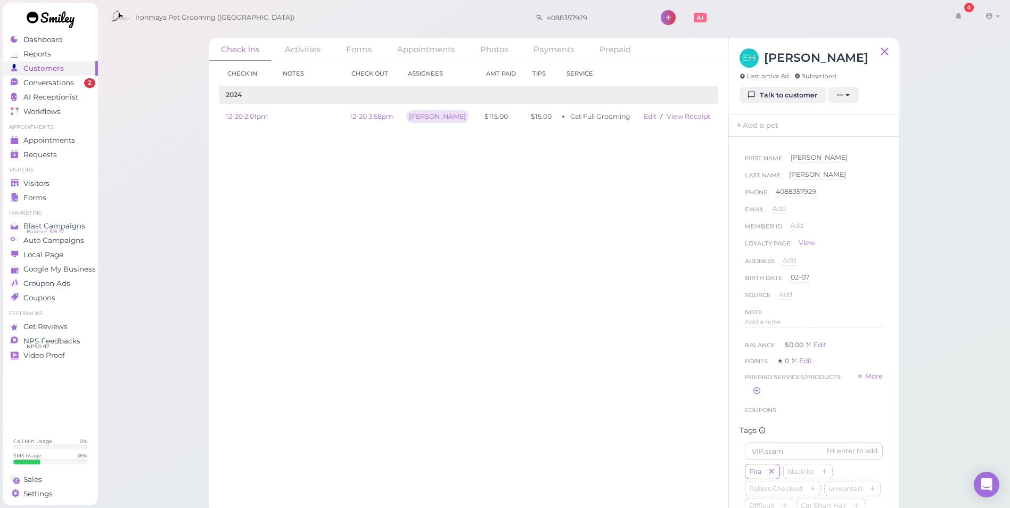 This screenshot has width=1010, height=508. What do you see at coordinates (813, 430) in the screenshot?
I see `div: Tags` at bounding box center [813, 430].